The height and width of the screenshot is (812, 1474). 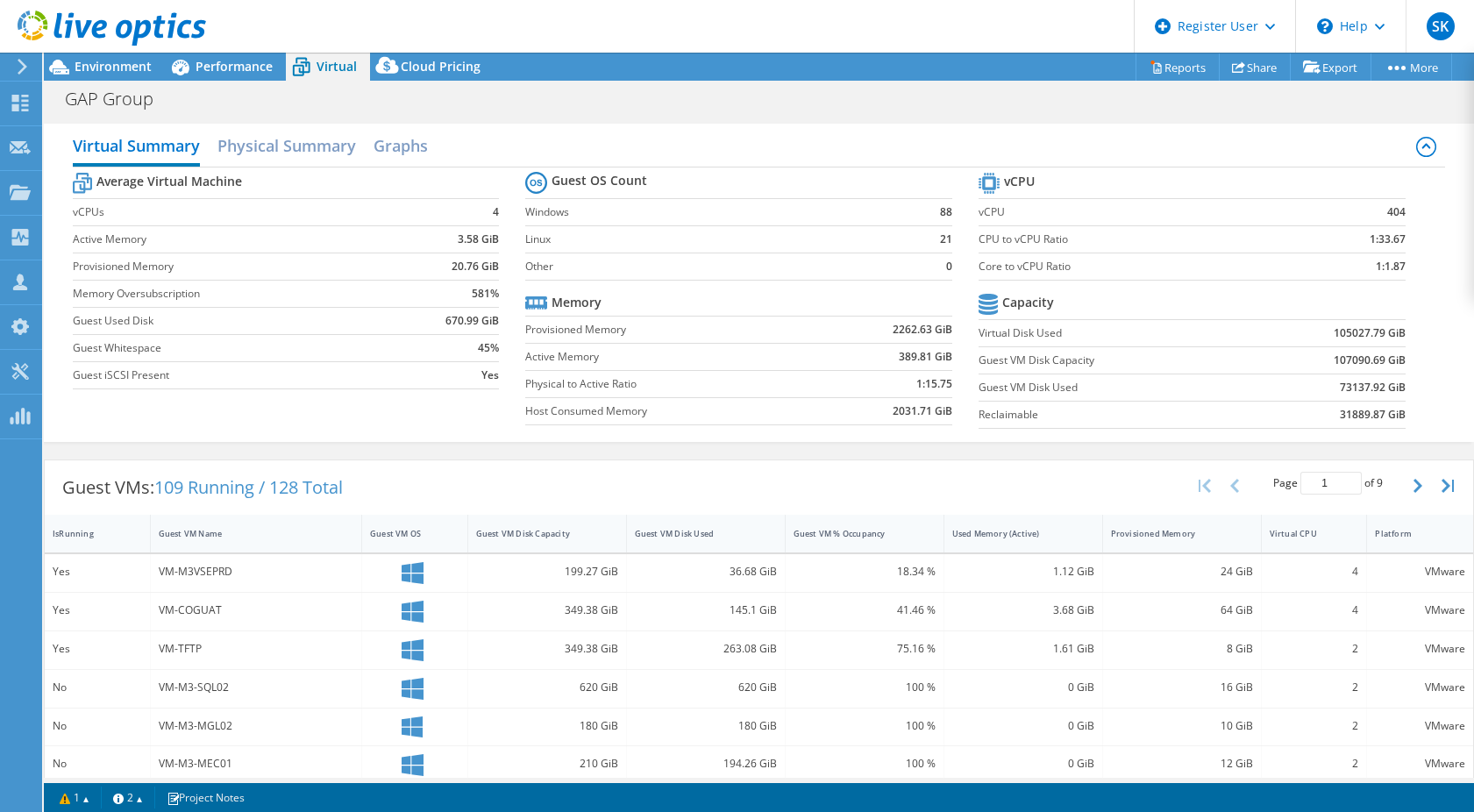 I want to click on label: Guest VM Disk Used, so click(x=1113, y=388).